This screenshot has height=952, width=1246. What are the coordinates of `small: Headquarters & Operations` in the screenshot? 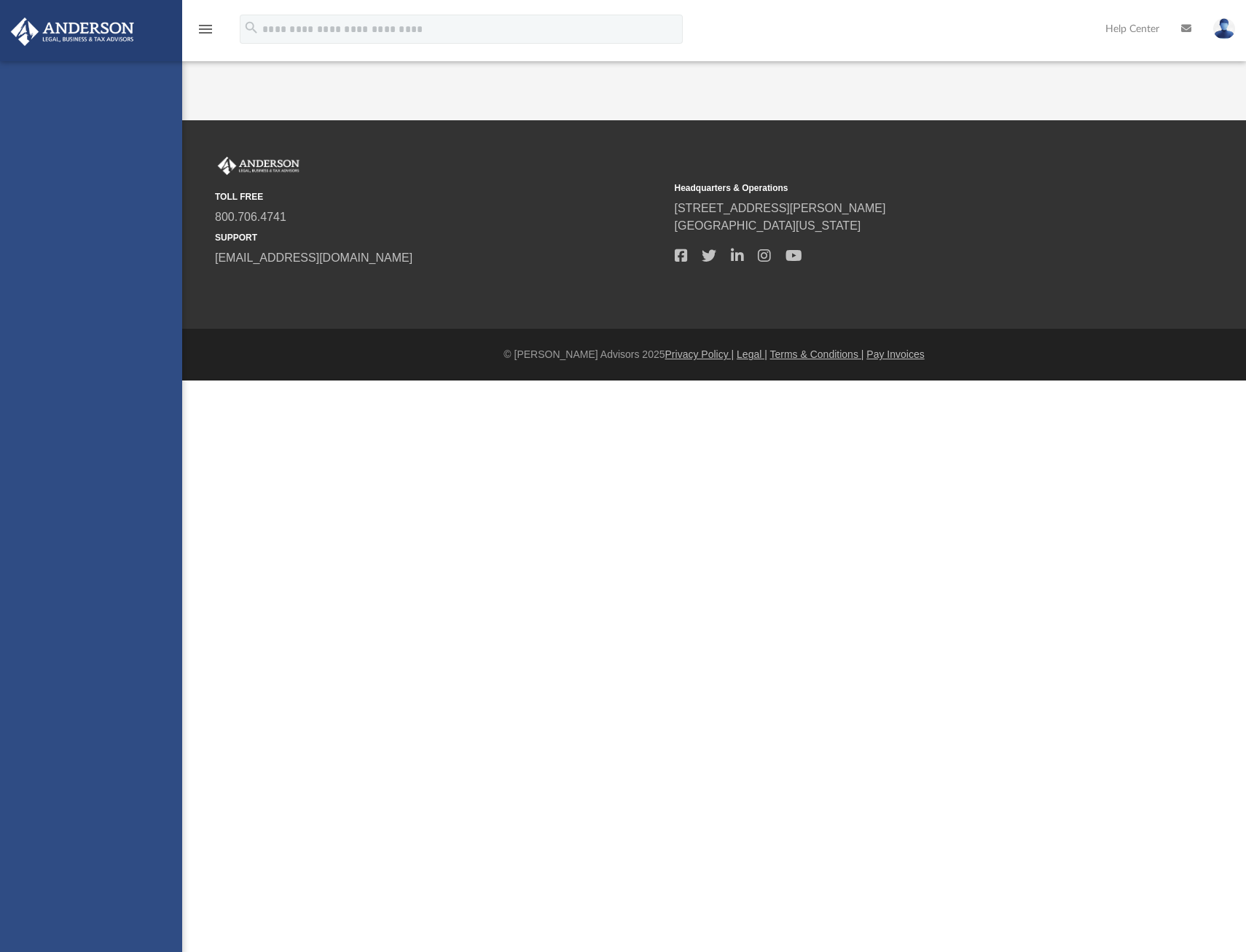 It's located at (900, 188).